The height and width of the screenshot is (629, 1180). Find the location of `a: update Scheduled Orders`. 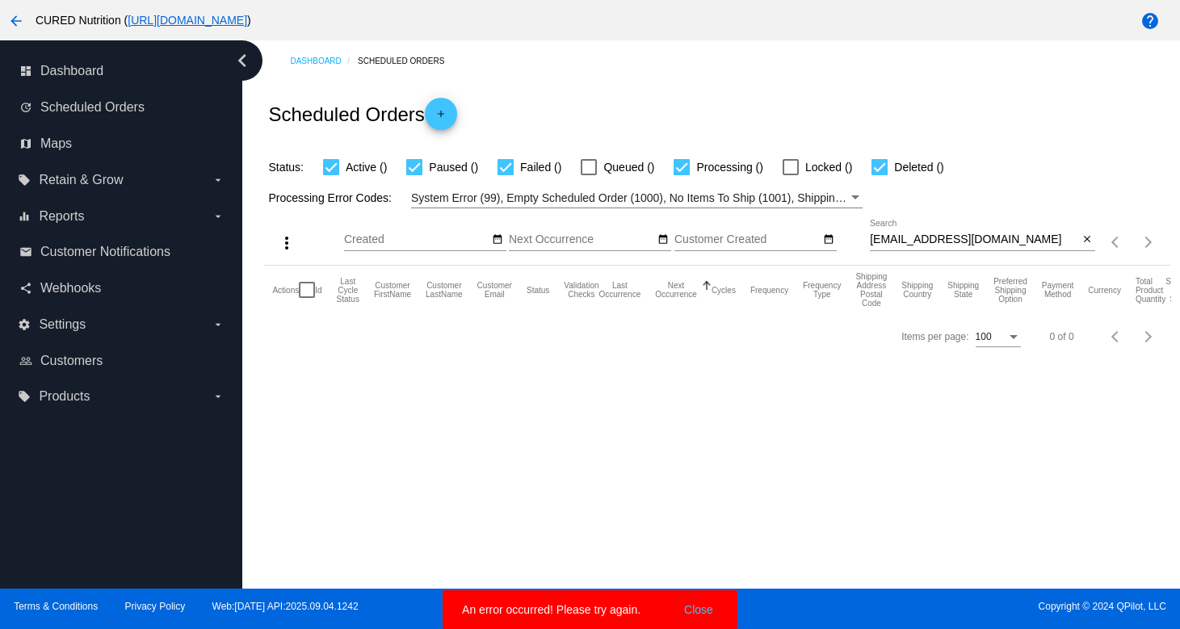

a: update Scheduled Orders is located at coordinates (122, 107).